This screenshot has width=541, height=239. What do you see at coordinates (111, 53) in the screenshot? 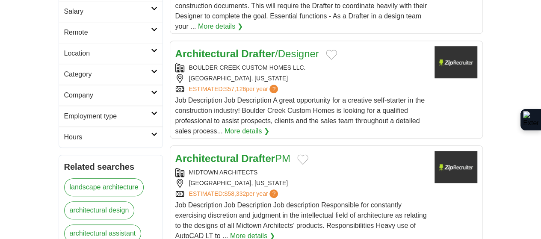
I see `a: Location` at bounding box center [111, 53].